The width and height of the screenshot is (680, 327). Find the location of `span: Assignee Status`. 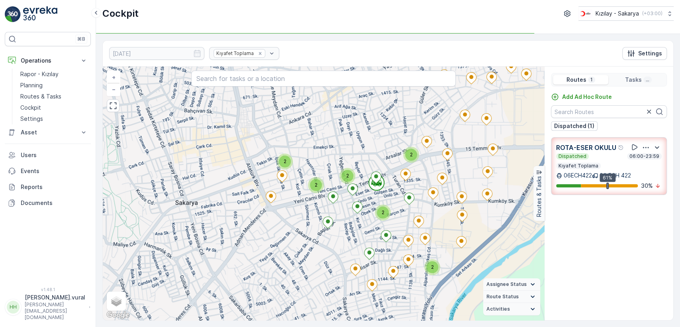

span: Assignee Status is located at coordinates (506, 284).